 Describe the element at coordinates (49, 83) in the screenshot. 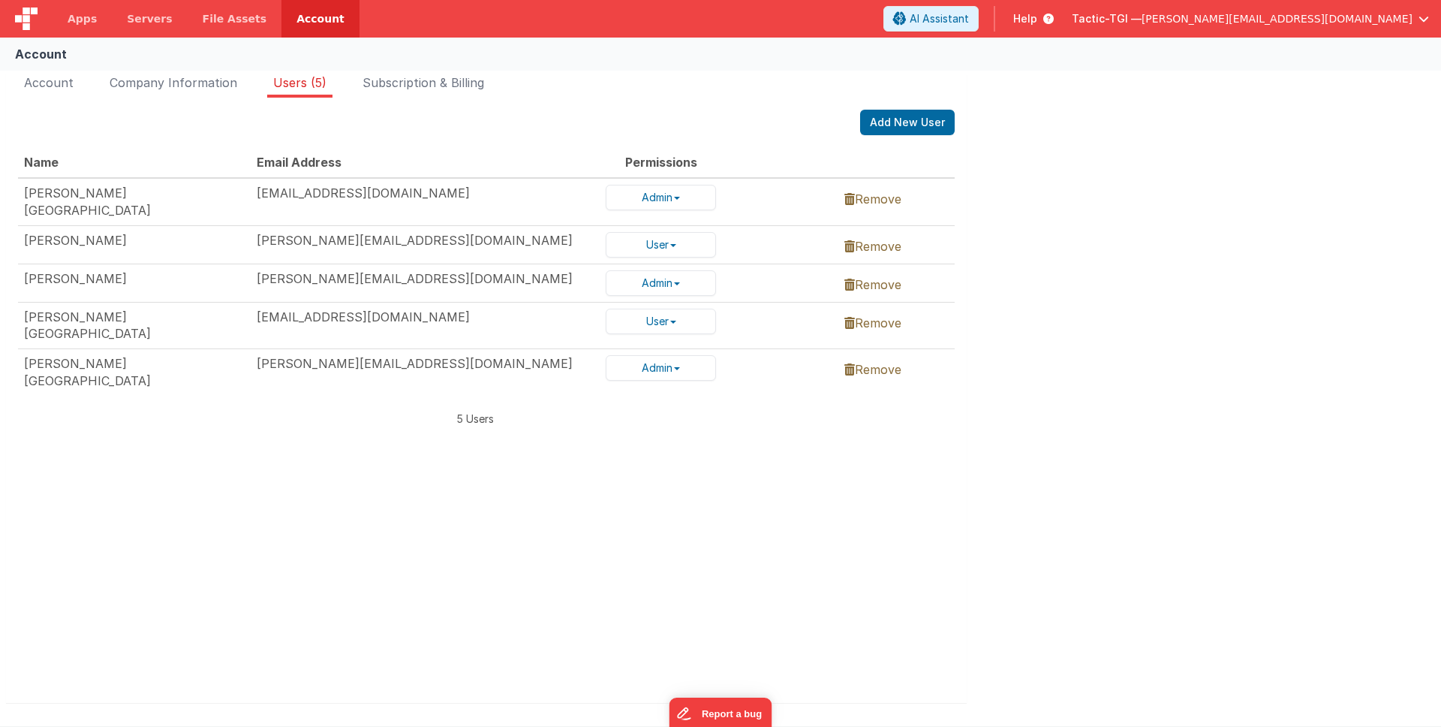

I see `span: Account` at that location.